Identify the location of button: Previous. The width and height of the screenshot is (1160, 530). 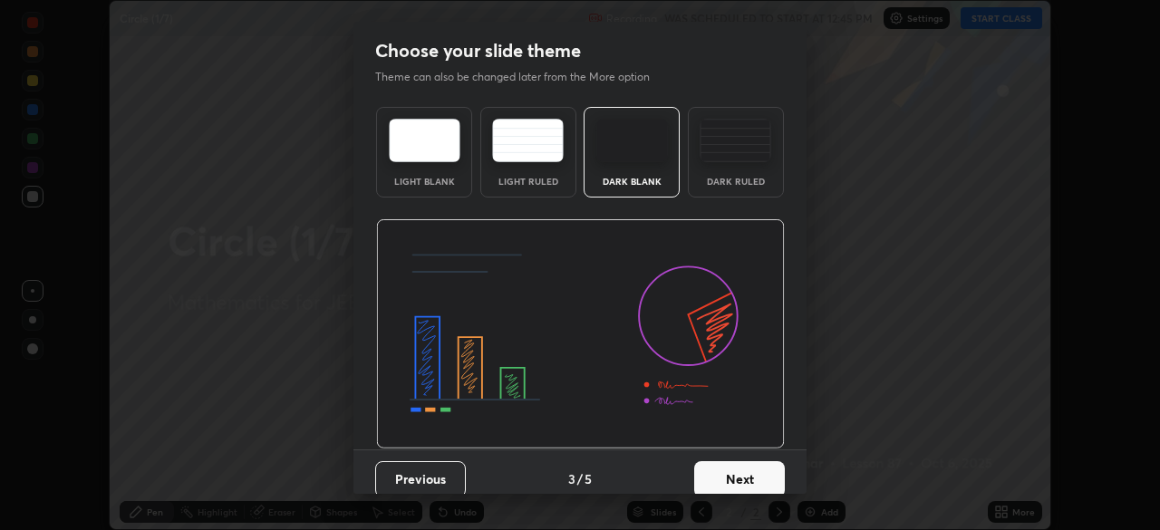
(420, 479).